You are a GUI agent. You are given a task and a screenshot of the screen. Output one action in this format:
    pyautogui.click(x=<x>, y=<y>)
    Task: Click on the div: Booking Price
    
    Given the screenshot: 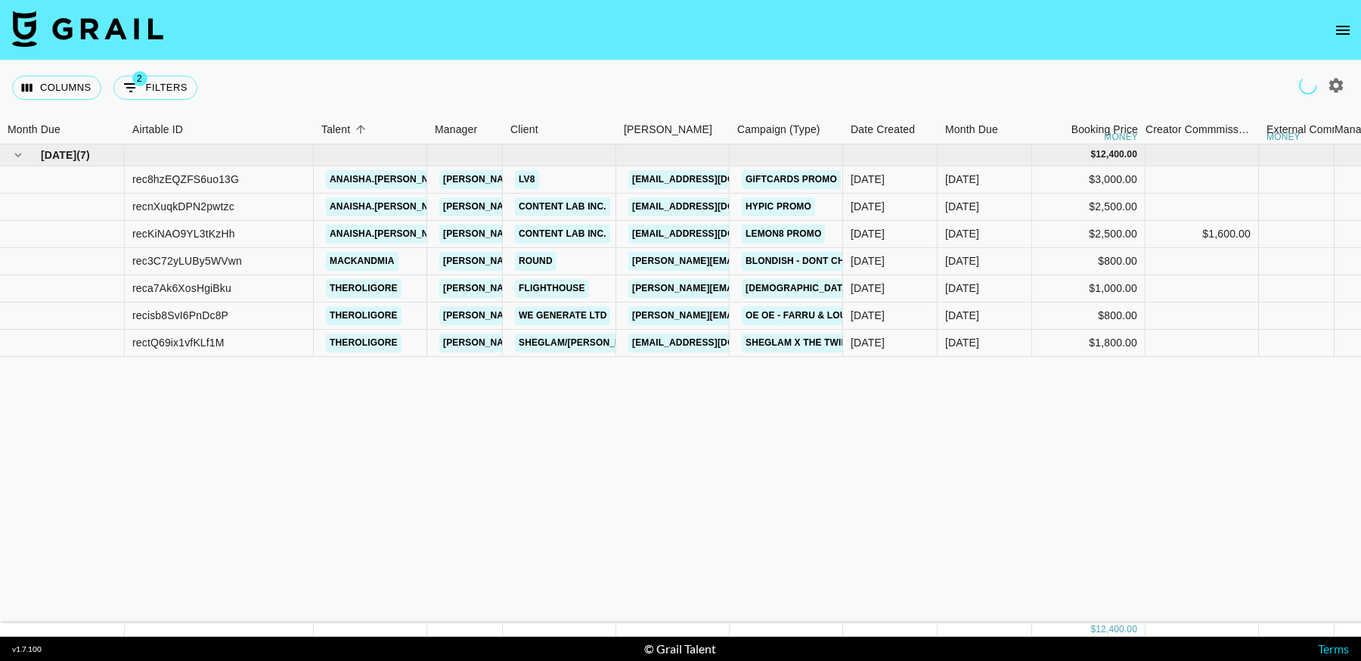 What is the action you would take?
    pyautogui.click(x=1105, y=129)
    